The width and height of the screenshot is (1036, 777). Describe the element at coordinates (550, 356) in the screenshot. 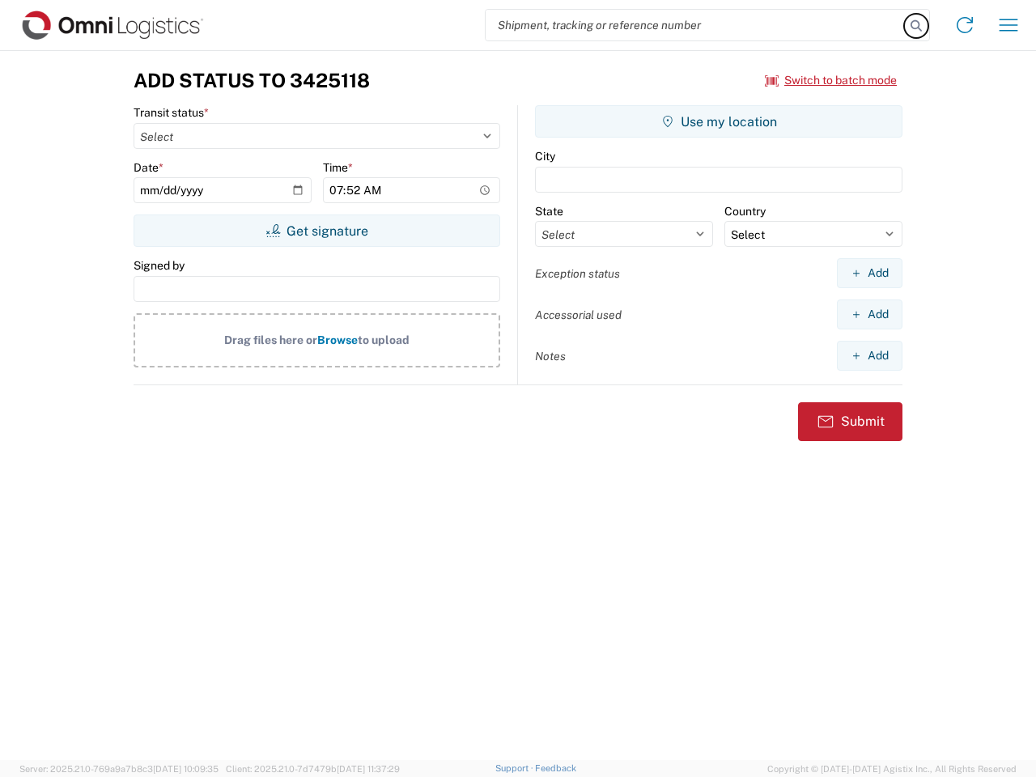

I see `label: Notes` at that location.